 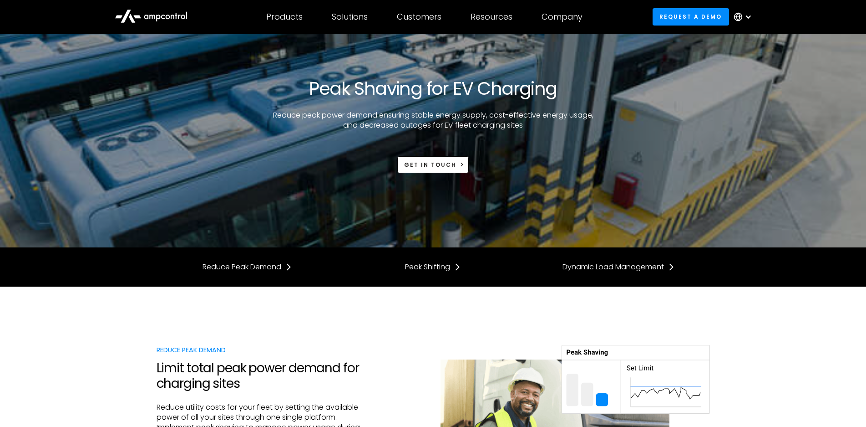 I want to click on div: Get in touch, so click(x=430, y=165).